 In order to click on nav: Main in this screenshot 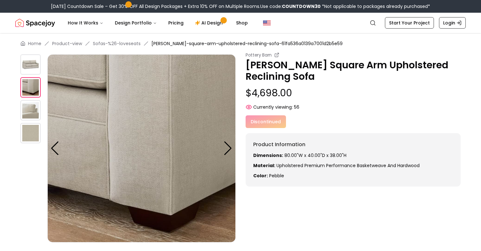, I will do `click(158, 23)`.